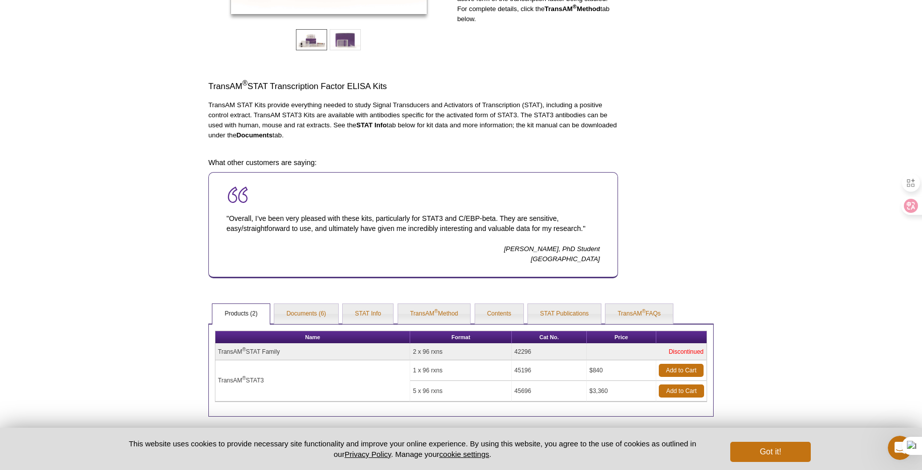  I want to click on th: Name, so click(313, 337).